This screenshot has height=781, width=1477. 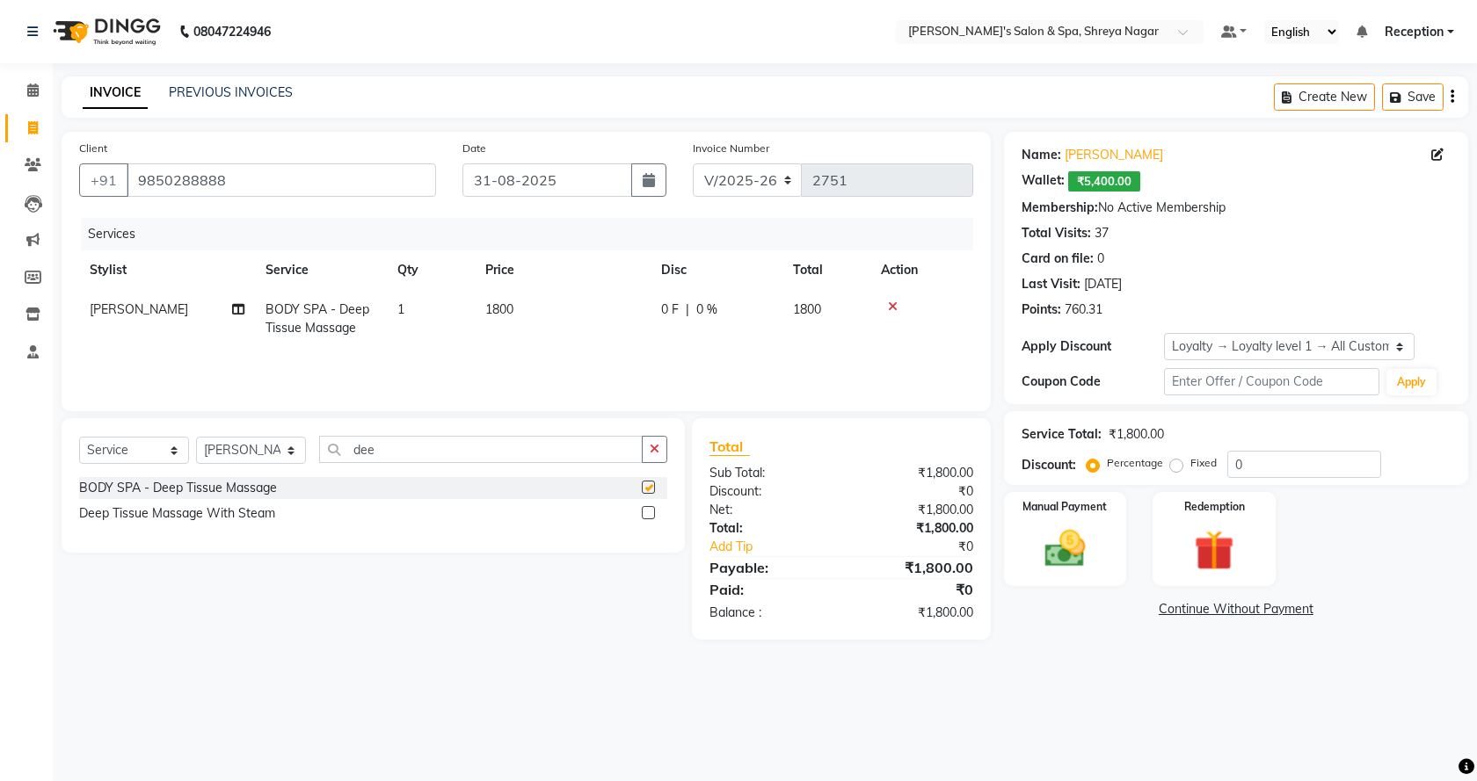 What do you see at coordinates (1056, 233) in the screenshot?
I see `div: Total Visits:` at bounding box center [1056, 233].